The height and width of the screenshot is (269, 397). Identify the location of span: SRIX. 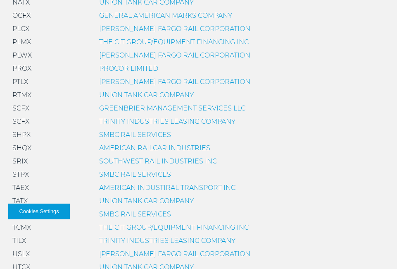
(20, 161).